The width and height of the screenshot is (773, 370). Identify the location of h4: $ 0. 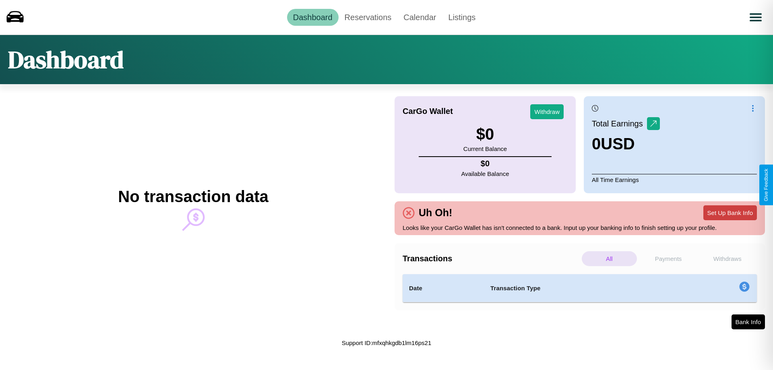
(485, 163).